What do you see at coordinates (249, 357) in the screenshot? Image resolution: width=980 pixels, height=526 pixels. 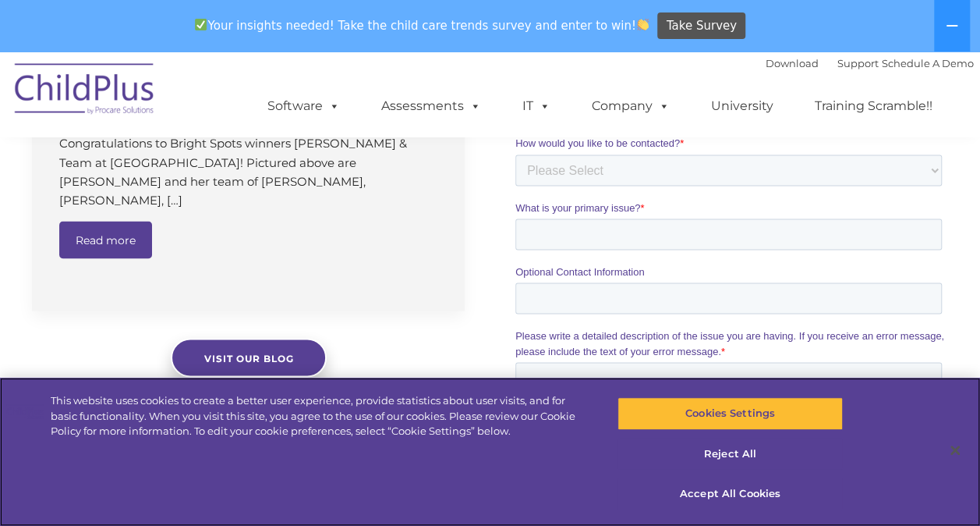 I see `a: Visit our blog` at bounding box center [249, 357].